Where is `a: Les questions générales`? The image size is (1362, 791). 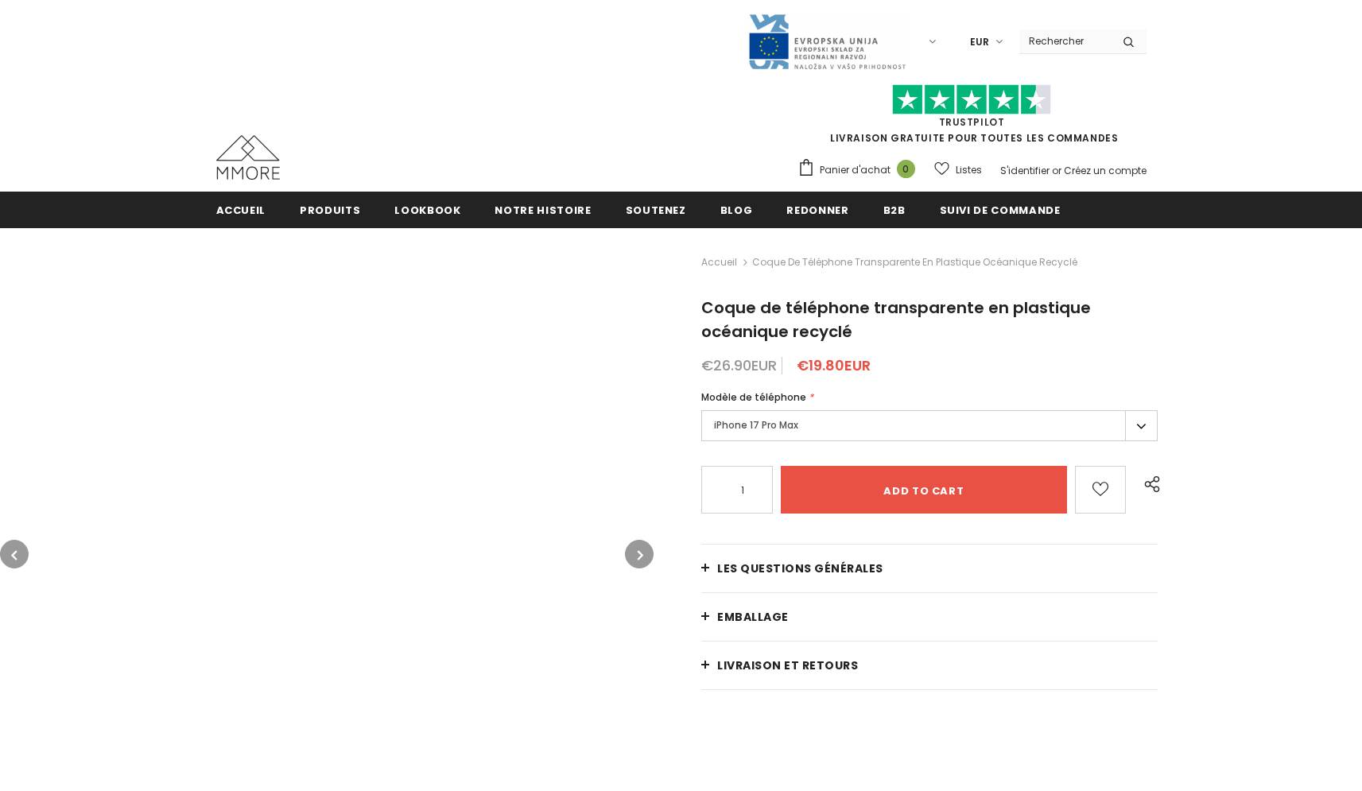
a: Les questions générales is located at coordinates (930, 569).